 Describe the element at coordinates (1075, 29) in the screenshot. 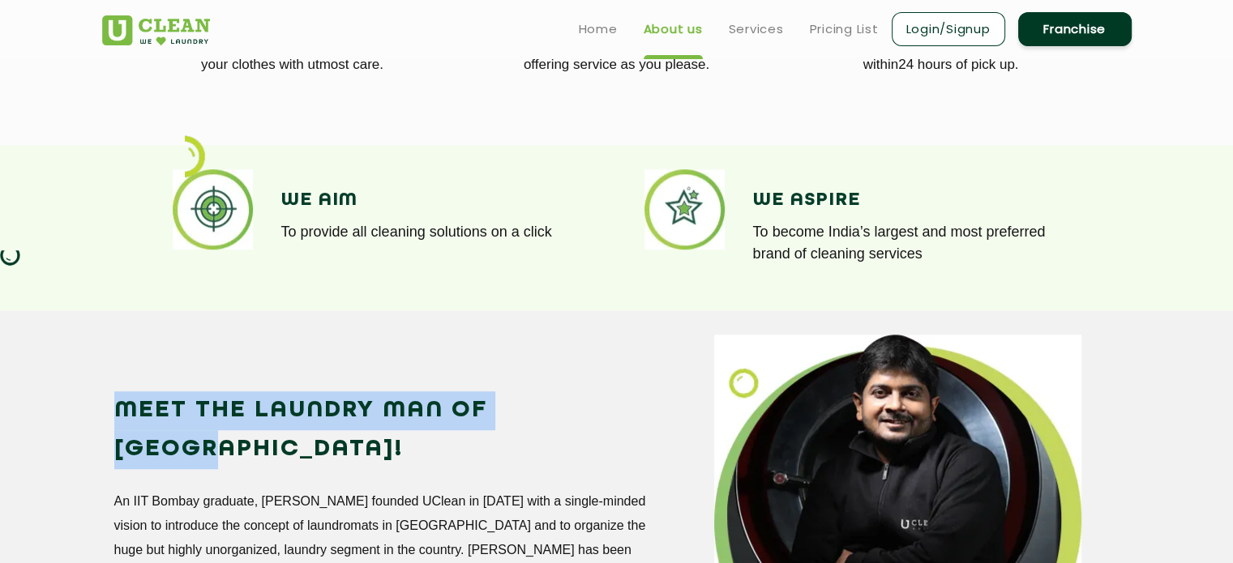

I see `a: Franchise` at that location.